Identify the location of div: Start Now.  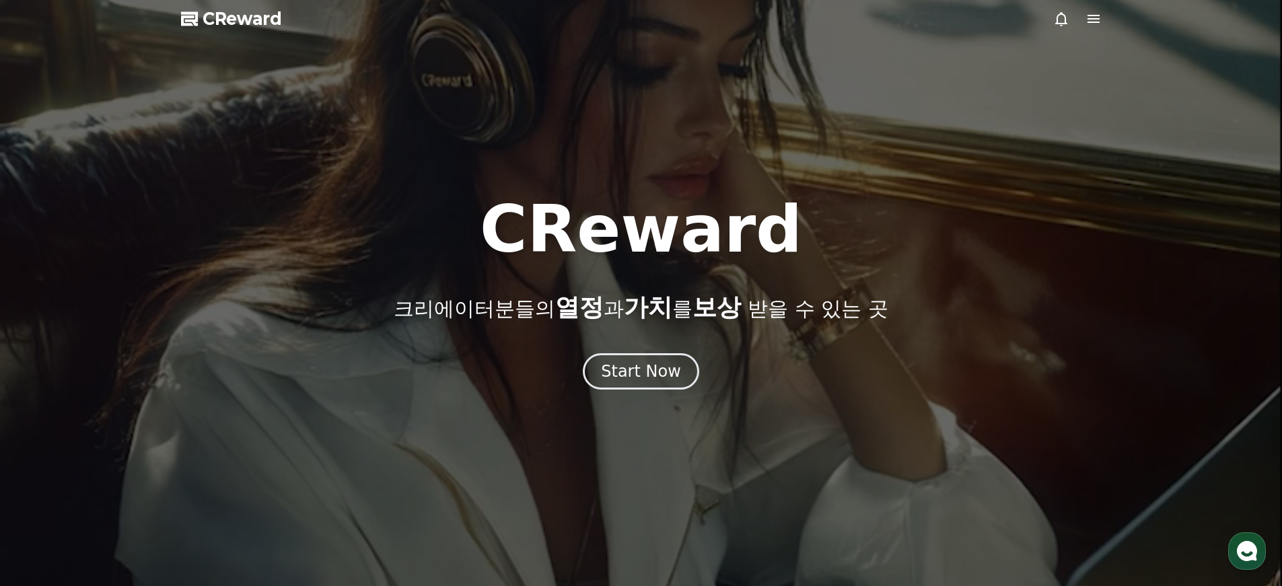
(641, 372).